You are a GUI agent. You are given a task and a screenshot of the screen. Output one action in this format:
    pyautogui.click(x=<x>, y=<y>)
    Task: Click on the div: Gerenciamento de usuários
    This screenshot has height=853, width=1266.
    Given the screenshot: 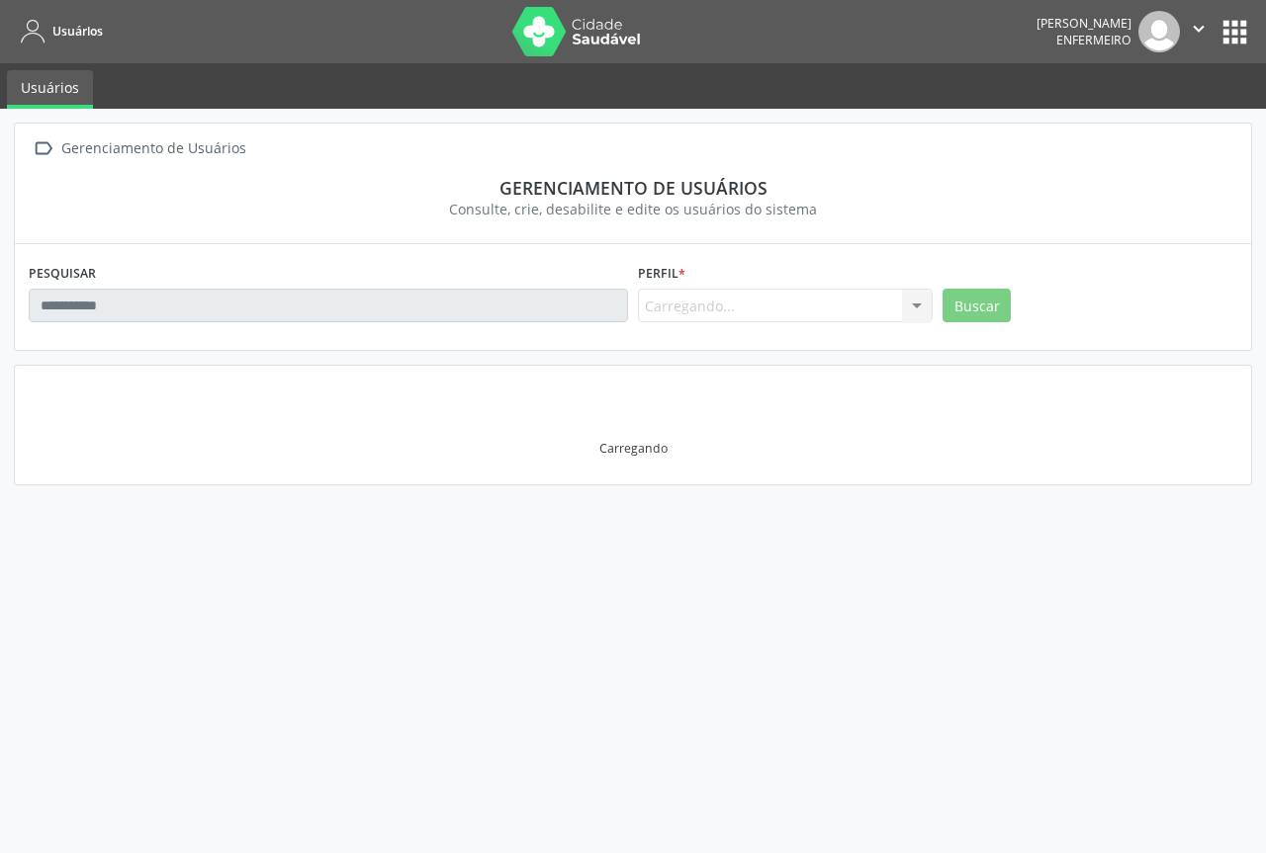 What is the action you would take?
    pyautogui.click(x=633, y=188)
    